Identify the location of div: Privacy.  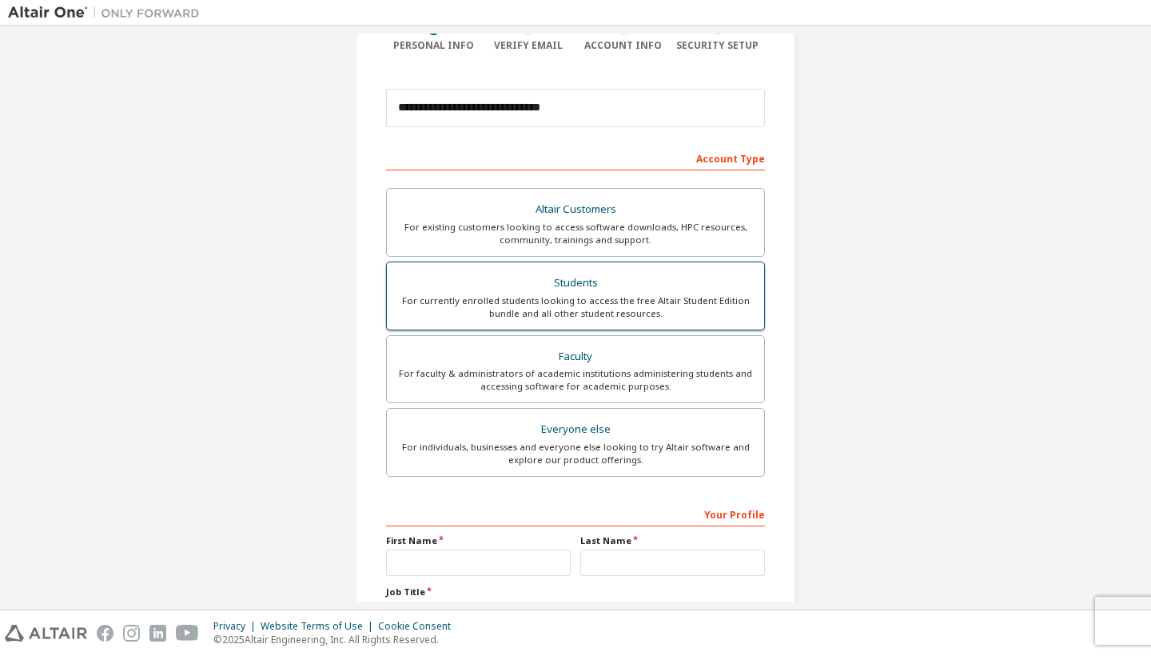
(237, 626).